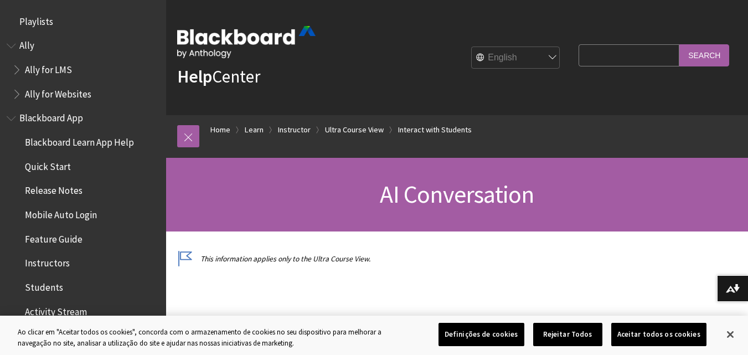 This screenshot has width=748, height=355. What do you see at coordinates (730, 334) in the screenshot?
I see `button: Fechar` at bounding box center [730, 334].